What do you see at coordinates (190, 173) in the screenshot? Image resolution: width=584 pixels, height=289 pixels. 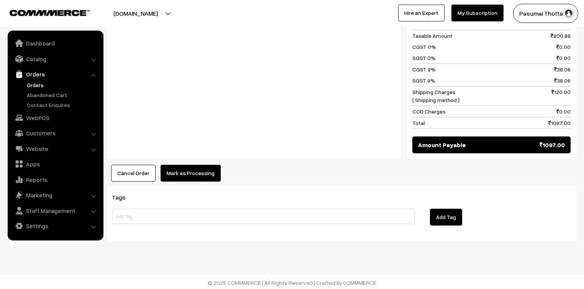 I see `button: Mark as Processing` at bounding box center [190, 173].